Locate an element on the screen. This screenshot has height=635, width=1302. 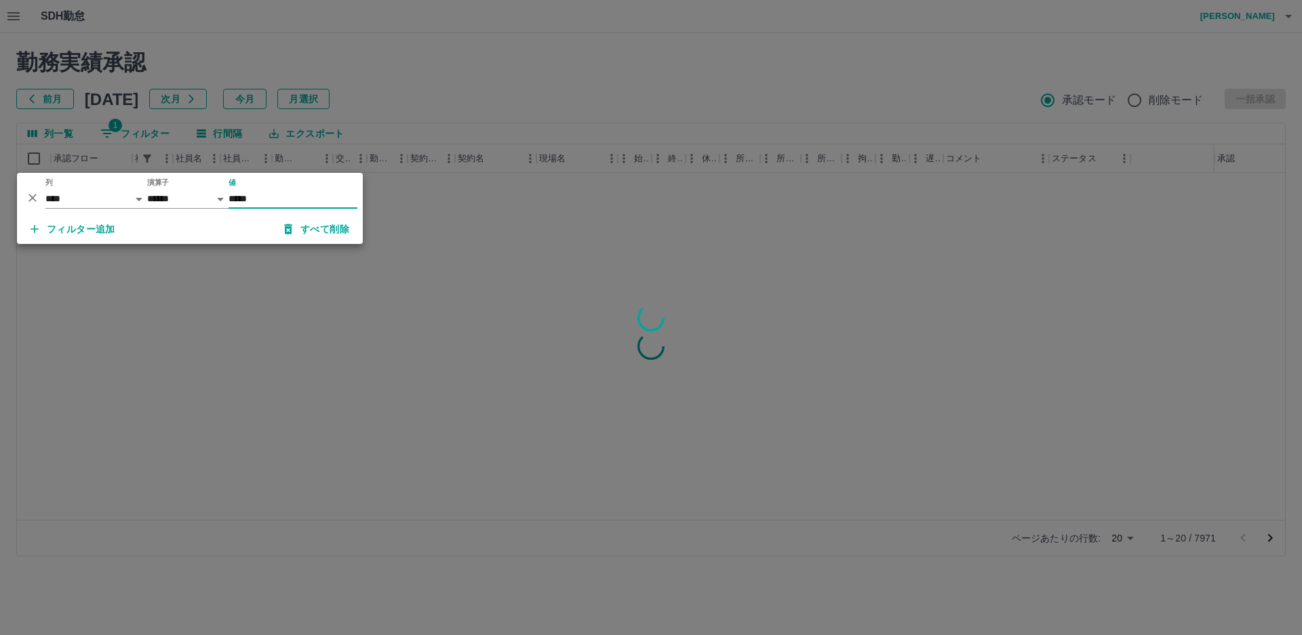
label: 演算子 is located at coordinates (158, 182).